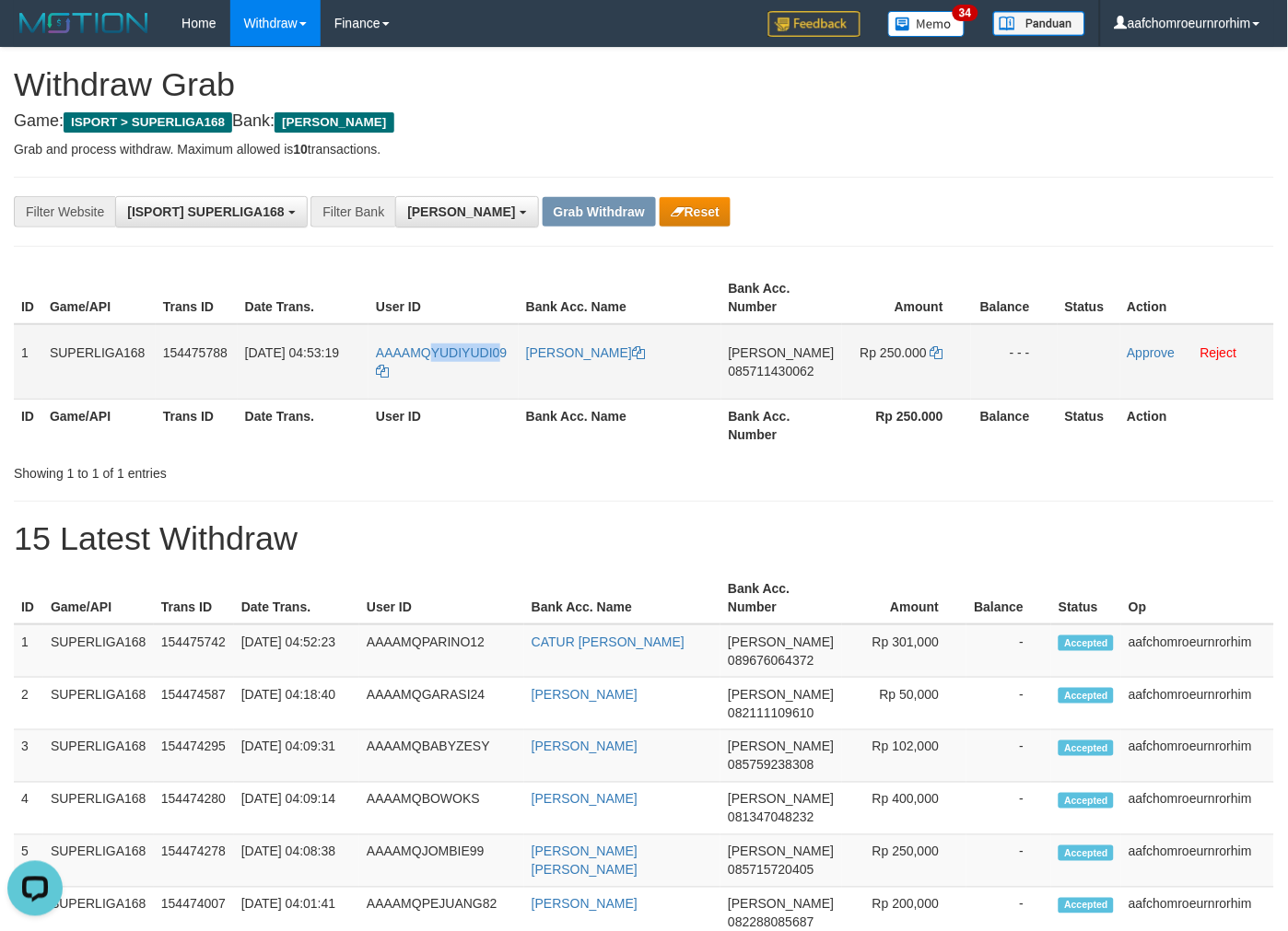 The height and width of the screenshot is (931, 1288). Describe the element at coordinates (927, 24) in the screenshot. I see `img: Button%20Memo.svg` at that location.